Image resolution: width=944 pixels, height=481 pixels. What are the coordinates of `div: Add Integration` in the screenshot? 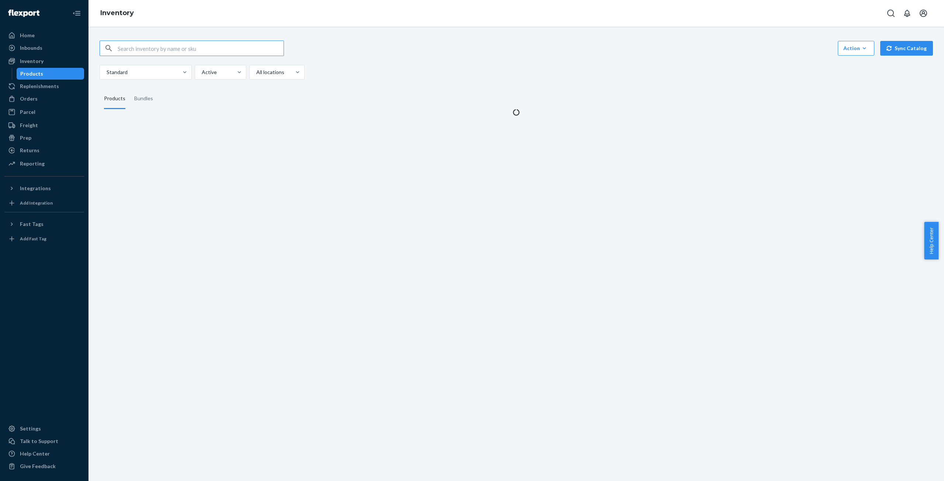 It's located at (36, 203).